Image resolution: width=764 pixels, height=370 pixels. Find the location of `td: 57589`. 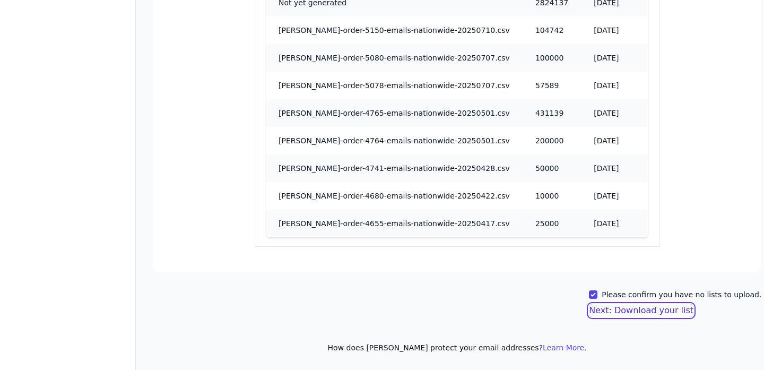

td: 57589 is located at coordinates (552, 85).